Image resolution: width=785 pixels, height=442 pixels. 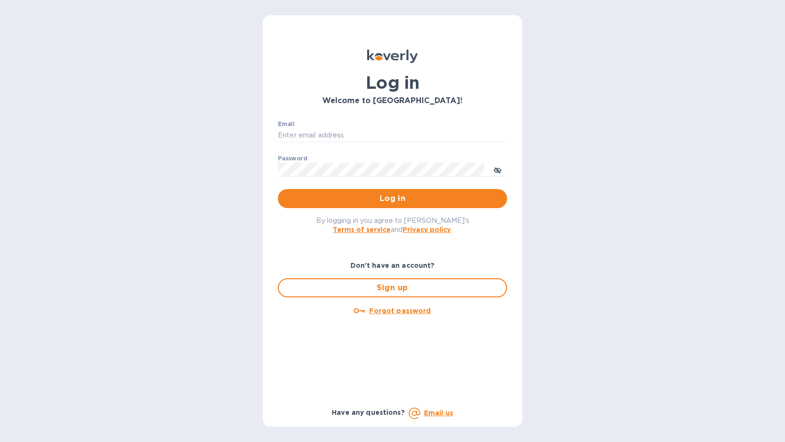 I want to click on a: Privacy policy, so click(x=426, y=230).